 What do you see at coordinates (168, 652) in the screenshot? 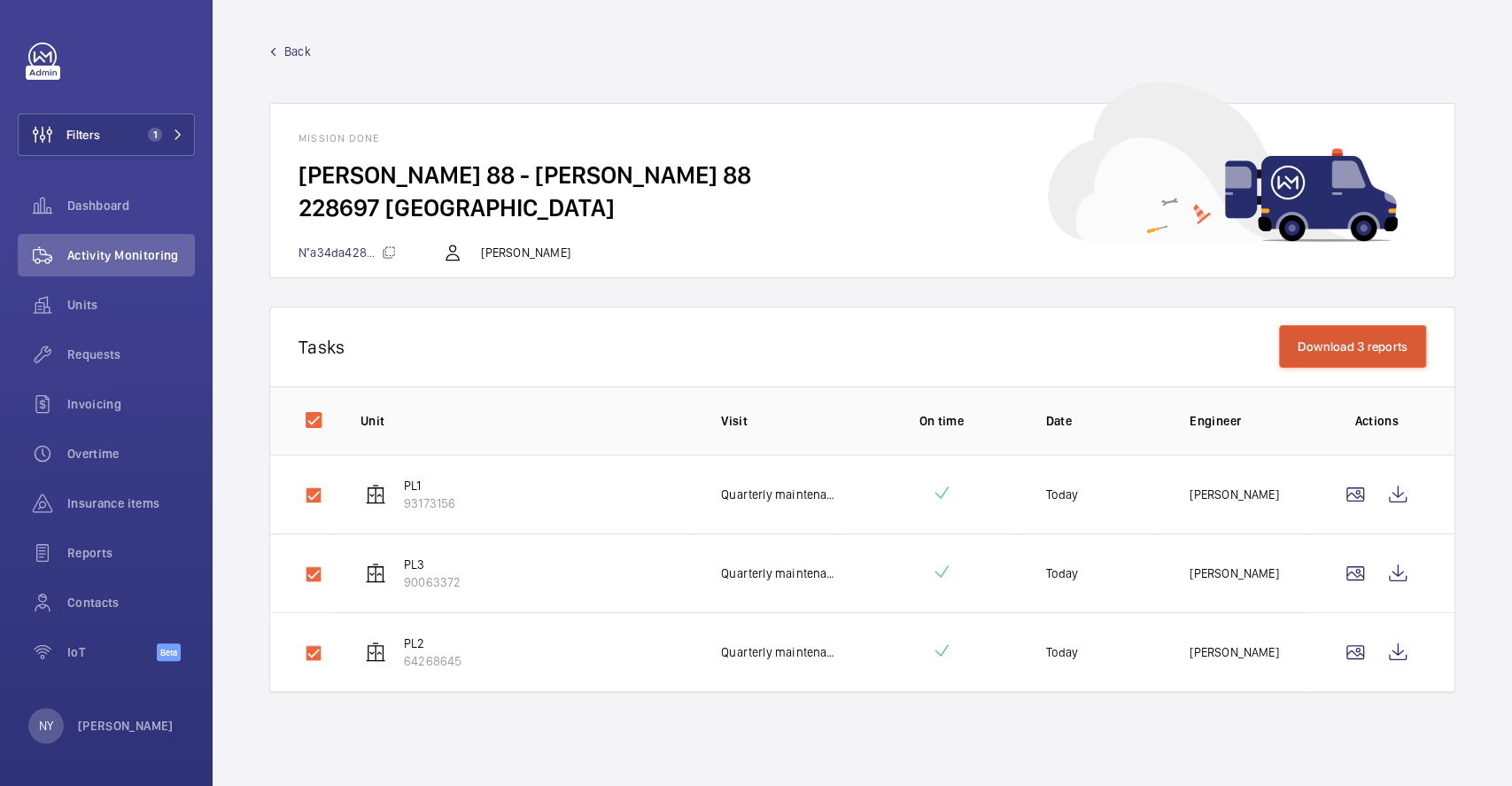
I see `span: Beta` at bounding box center [168, 652].